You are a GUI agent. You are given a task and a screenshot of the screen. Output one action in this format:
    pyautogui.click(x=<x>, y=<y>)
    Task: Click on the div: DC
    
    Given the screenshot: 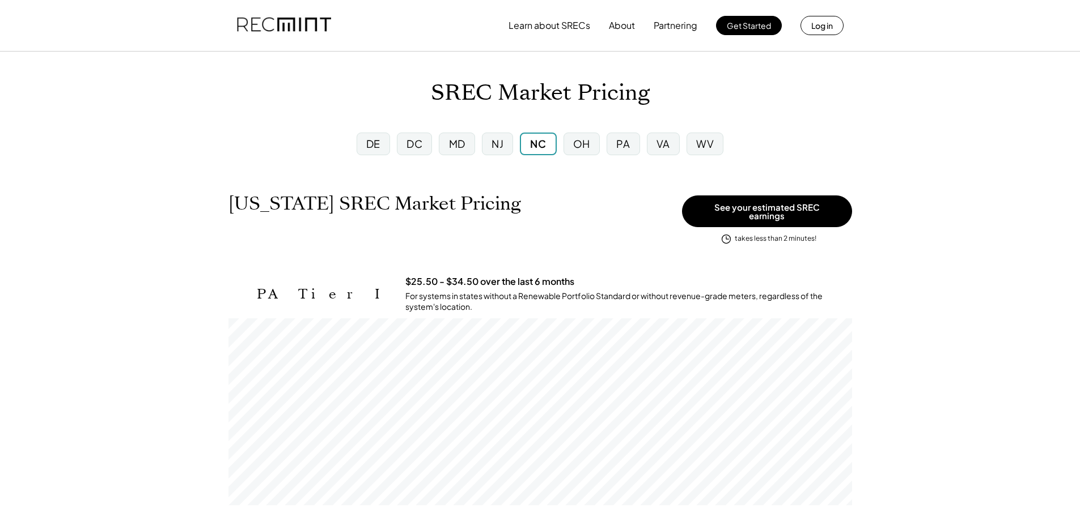 What is the action you would take?
    pyautogui.click(x=414, y=143)
    